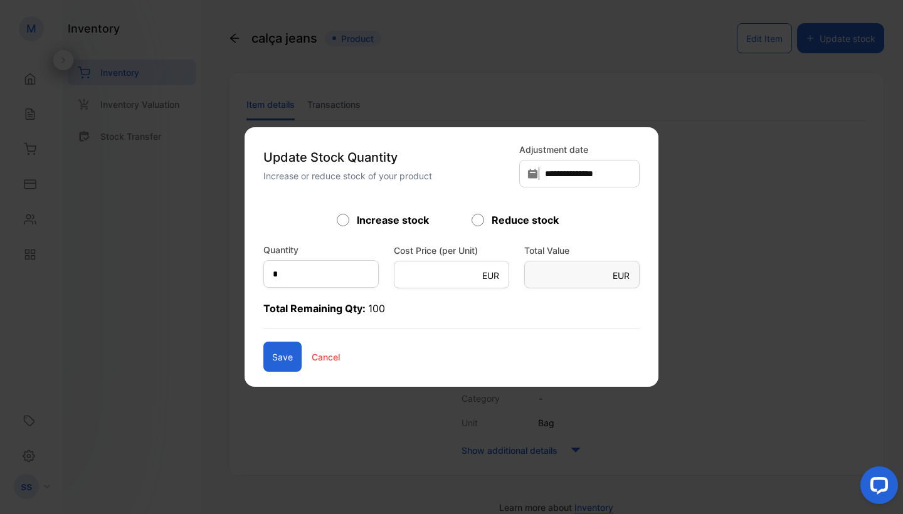 This screenshot has width=903, height=514. I want to click on button: Save, so click(282, 357).